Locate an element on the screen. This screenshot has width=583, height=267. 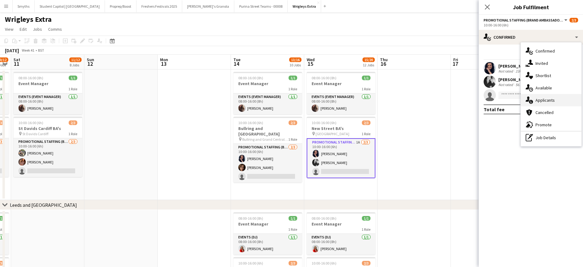
span: 15/20 is located at coordinates (369, 60).